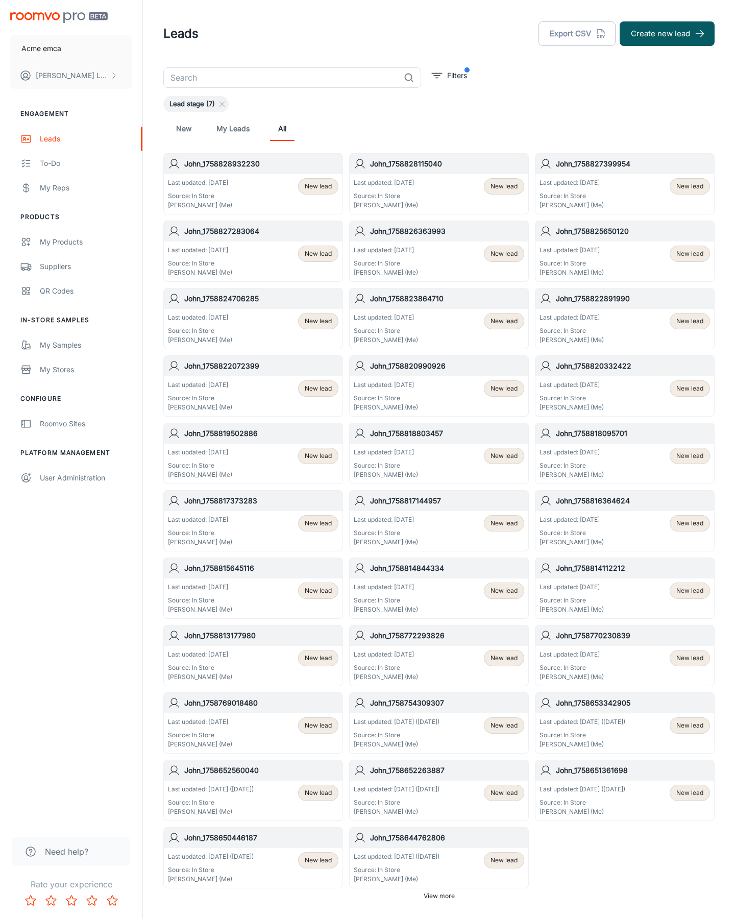 This screenshot has width=735, height=919. What do you see at coordinates (633, 635) in the screenshot?
I see `h6: John_1758770230839` at bounding box center [633, 635].